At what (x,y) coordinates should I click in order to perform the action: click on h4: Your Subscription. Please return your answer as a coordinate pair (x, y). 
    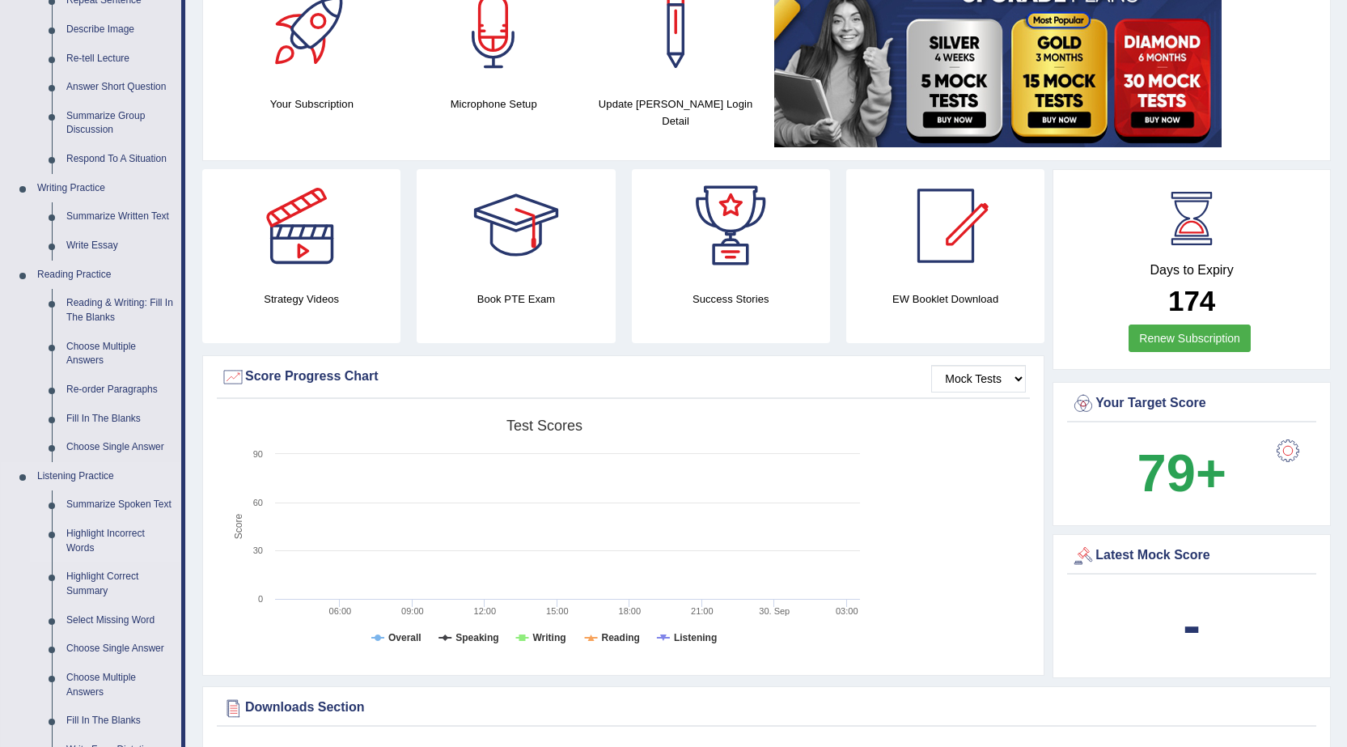
    Looking at the image, I should click on (311, 104).